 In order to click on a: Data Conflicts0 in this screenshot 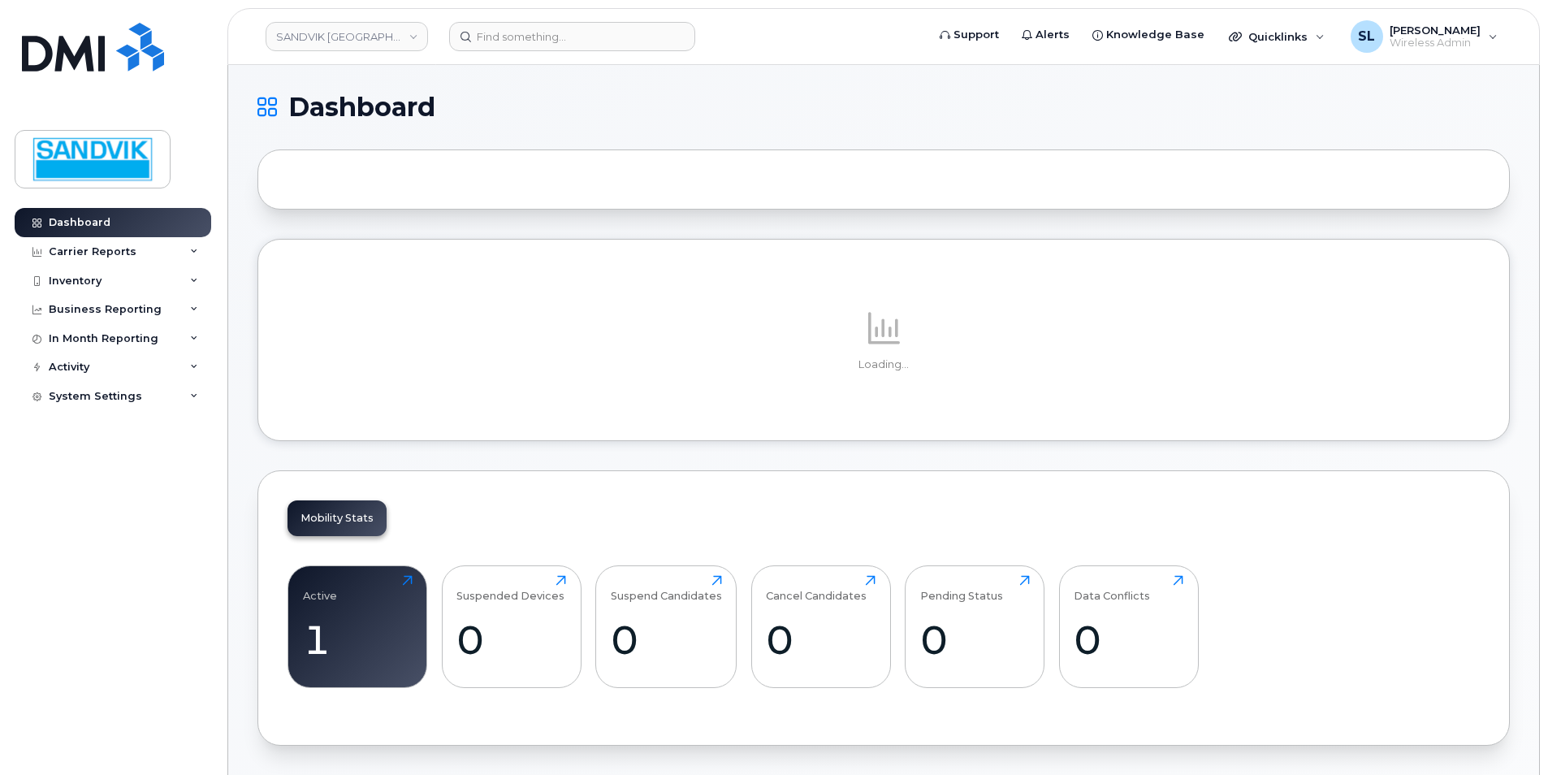, I will do `click(1128, 627)`.